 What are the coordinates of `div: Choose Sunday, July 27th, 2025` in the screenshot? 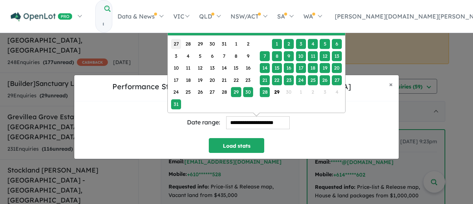 It's located at (176, 44).